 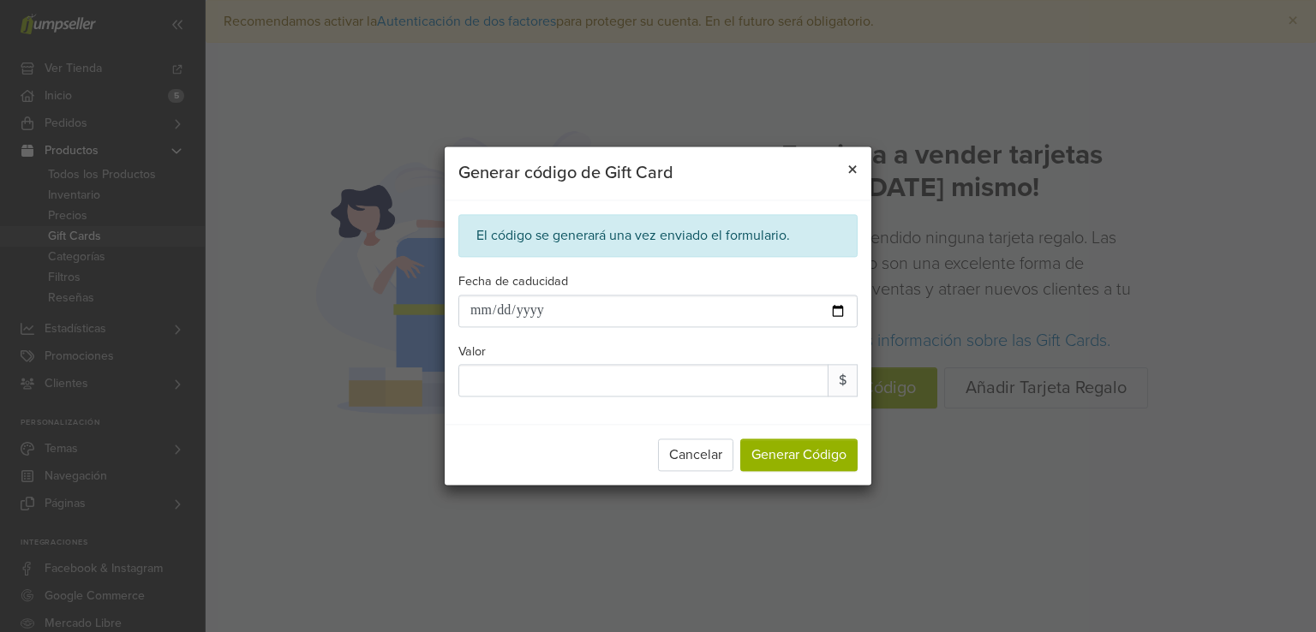 I want to click on button: Cancelar, so click(x=695, y=456).